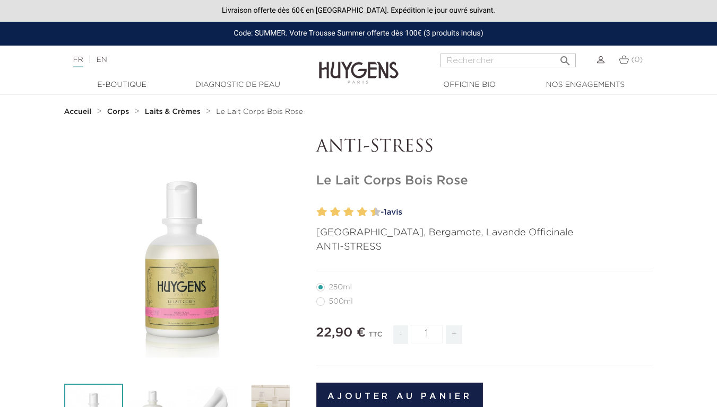  I want to click on label: 4, so click(336, 212).